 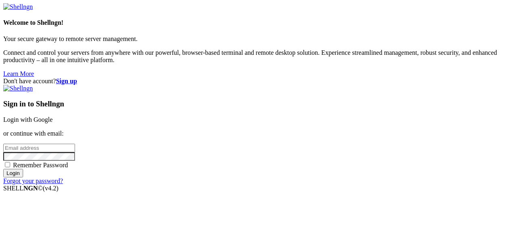 What do you see at coordinates (51, 188) in the screenshot?
I see `span: 4.2.0` at bounding box center [51, 188].